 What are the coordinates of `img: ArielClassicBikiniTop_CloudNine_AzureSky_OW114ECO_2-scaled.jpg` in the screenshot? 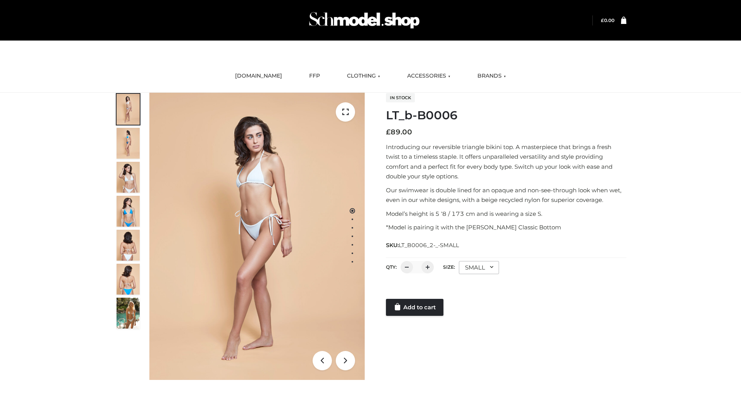 It's located at (128, 143).